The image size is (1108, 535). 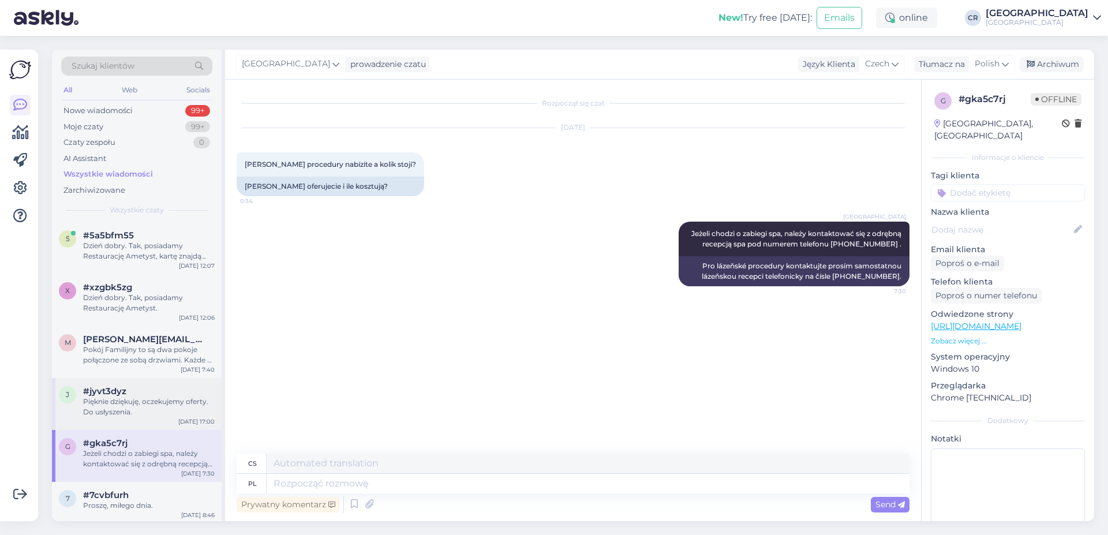 I want to click on span: 7, so click(x=68, y=498).